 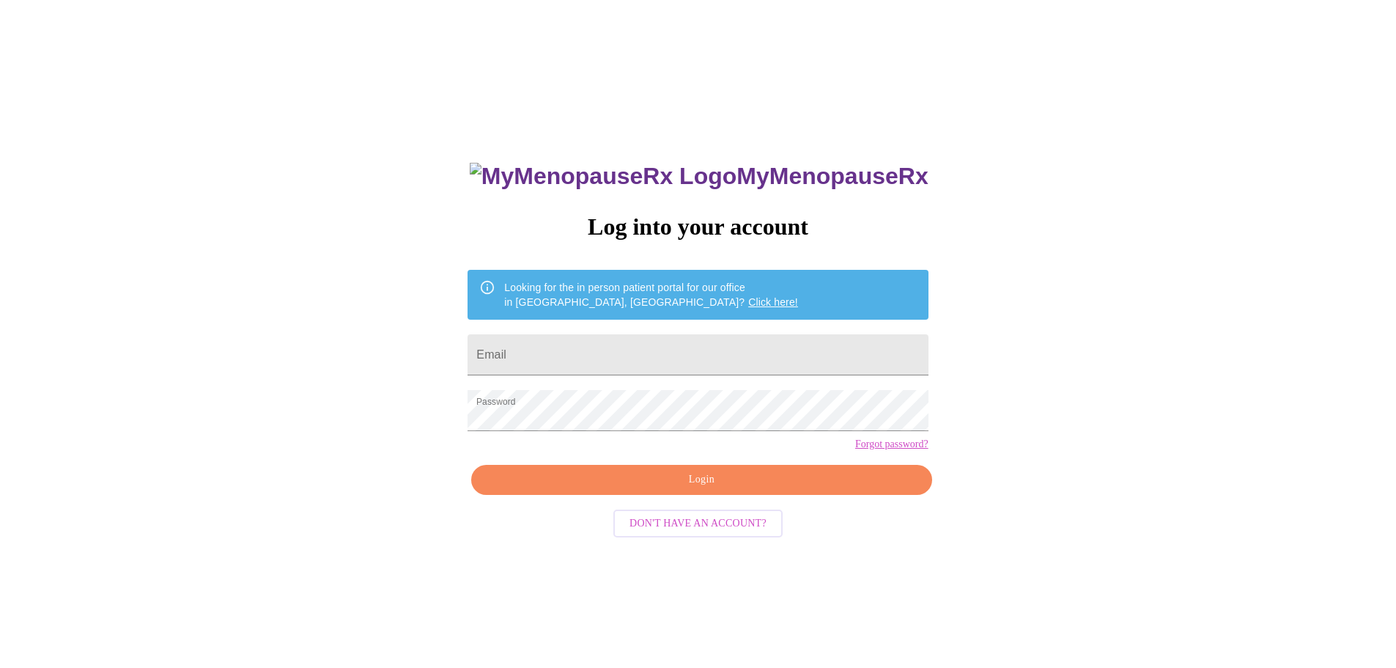 What do you see at coordinates (702, 479) in the screenshot?
I see `button: Login` at bounding box center [702, 479].